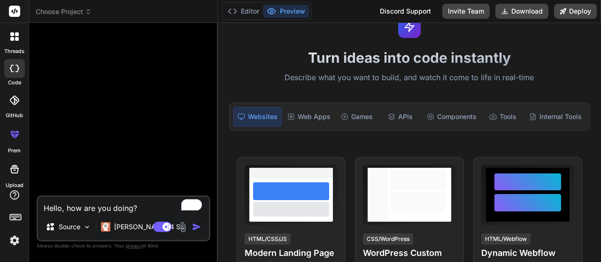 This screenshot has height=262, width=601. Describe the element at coordinates (69, 227) in the screenshot. I see `p: Source` at that location.